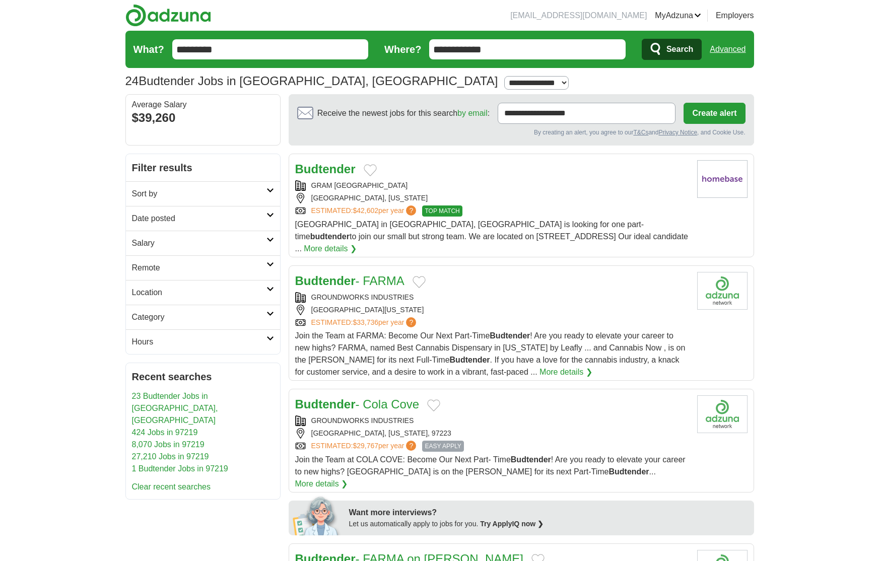 The width and height of the screenshot is (879, 561). Describe the element at coordinates (199, 342) in the screenshot. I see `h2: Hours` at that location.